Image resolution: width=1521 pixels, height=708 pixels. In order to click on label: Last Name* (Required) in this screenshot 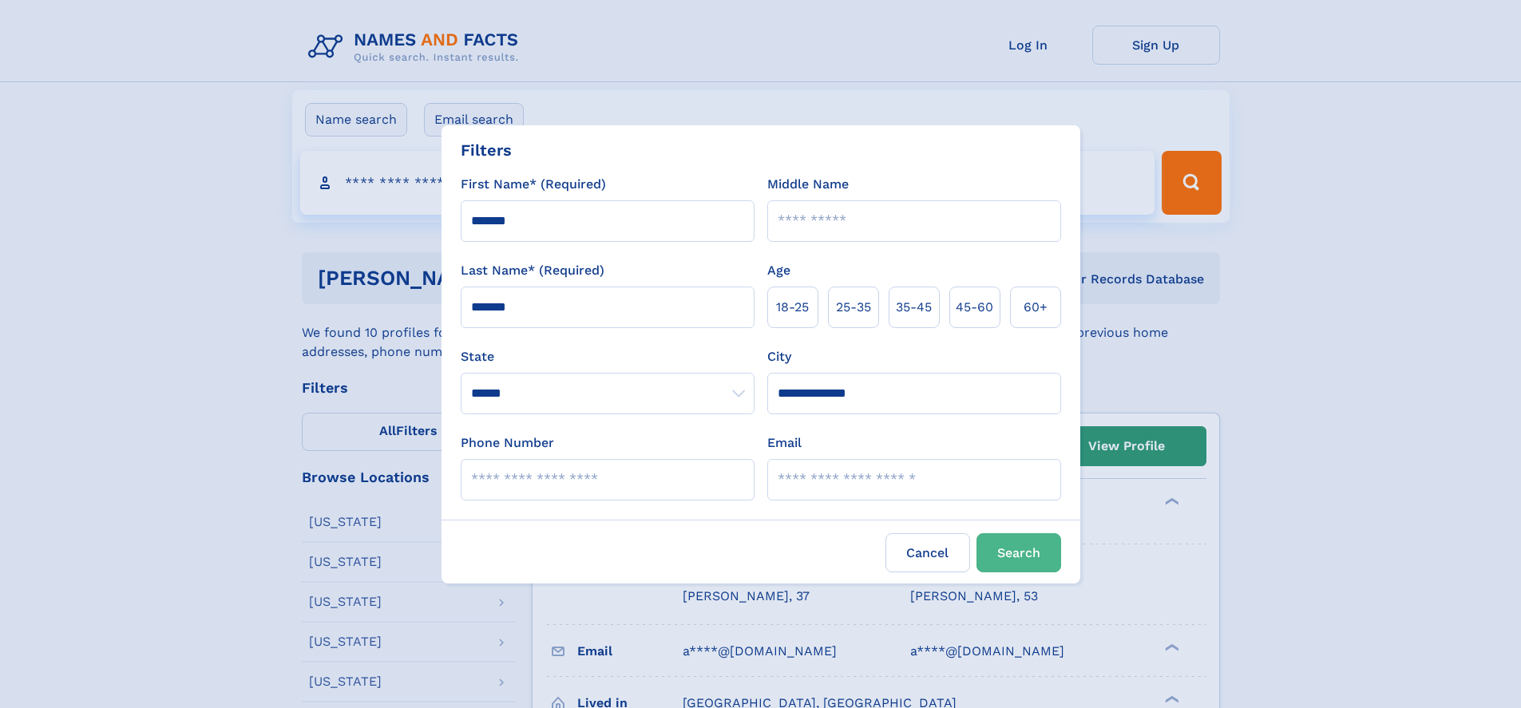, I will do `click(532, 271)`.